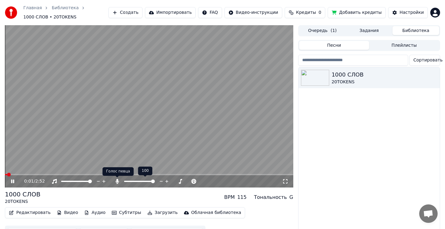 The height and width of the screenshot is (229, 445). I want to click on span: 0, so click(320, 13).